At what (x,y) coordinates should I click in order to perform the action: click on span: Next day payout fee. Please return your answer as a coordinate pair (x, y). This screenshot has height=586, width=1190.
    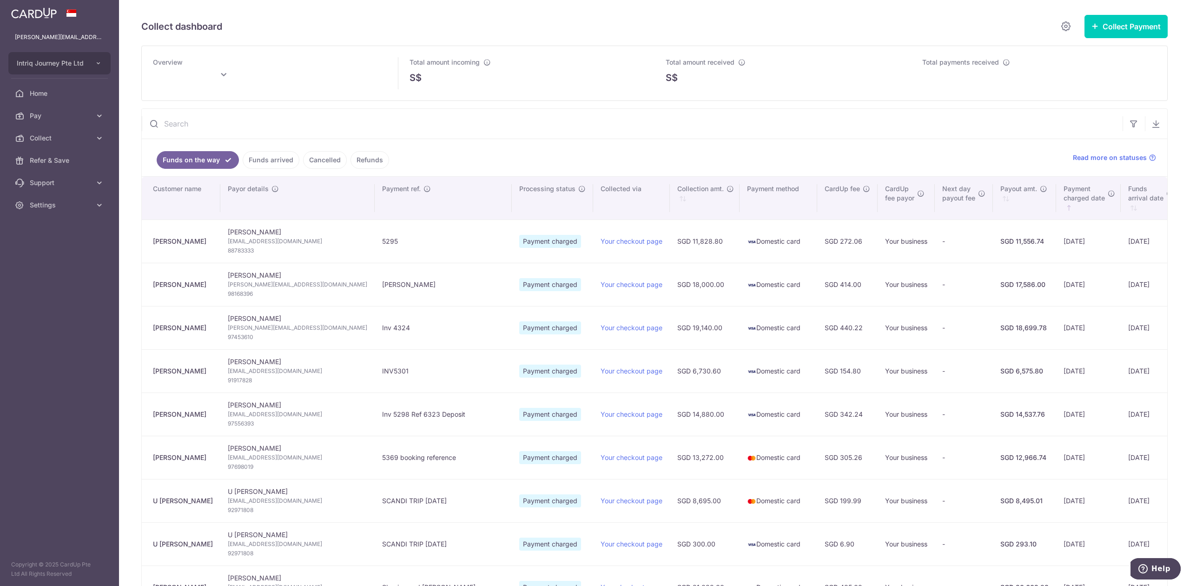
    Looking at the image, I should click on (959, 193).